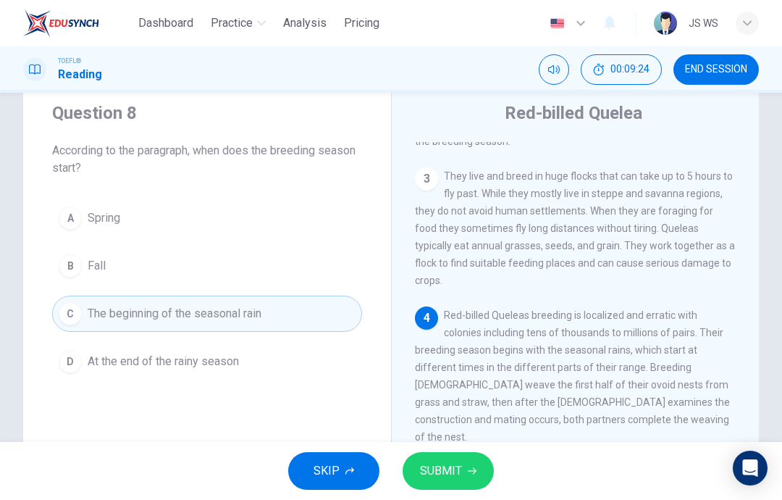  Describe the element at coordinates (575, 228) in the screenshot. I see `span: They live and breed in huge flocks that can take up to 5 hours to fly past. While they mostly liv...` at that location.